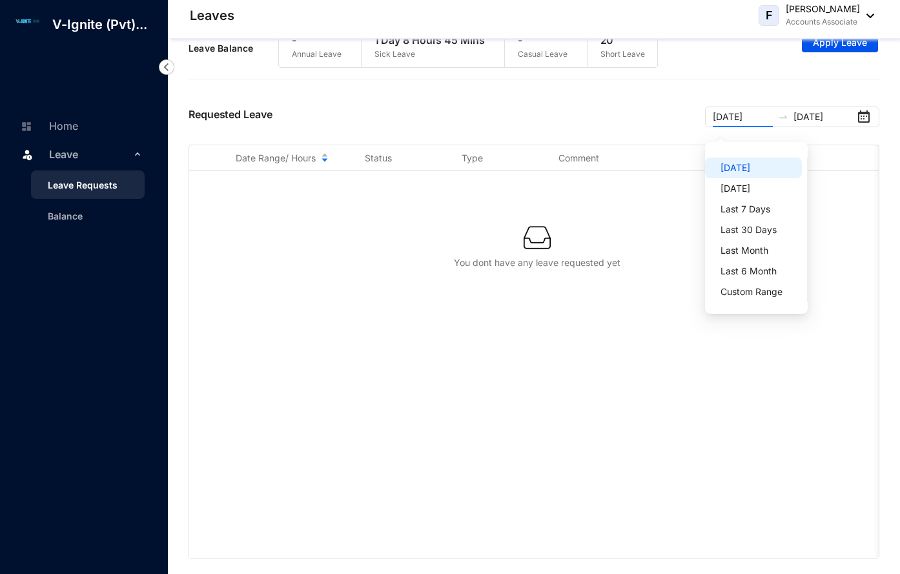 The height and width of the screenshot is (574, 900). Describe the element at coordinates (591, 158) in the screenshot. I see `th: Comment` at that location.